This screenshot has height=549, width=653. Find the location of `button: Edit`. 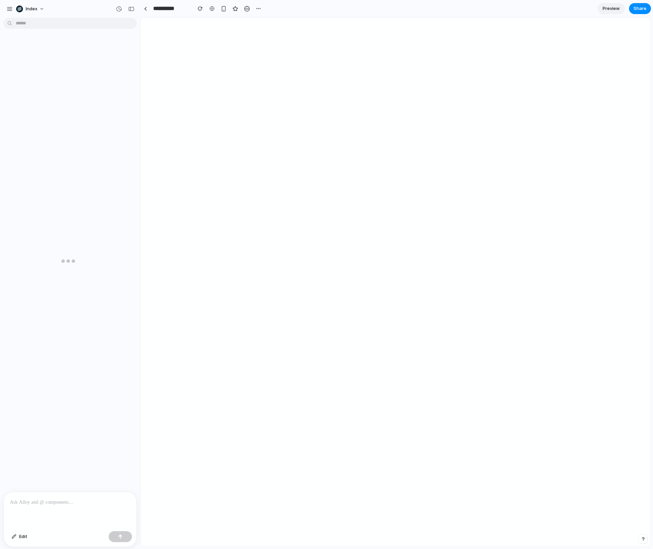

button: Edit is located at coordinates (20, 536).